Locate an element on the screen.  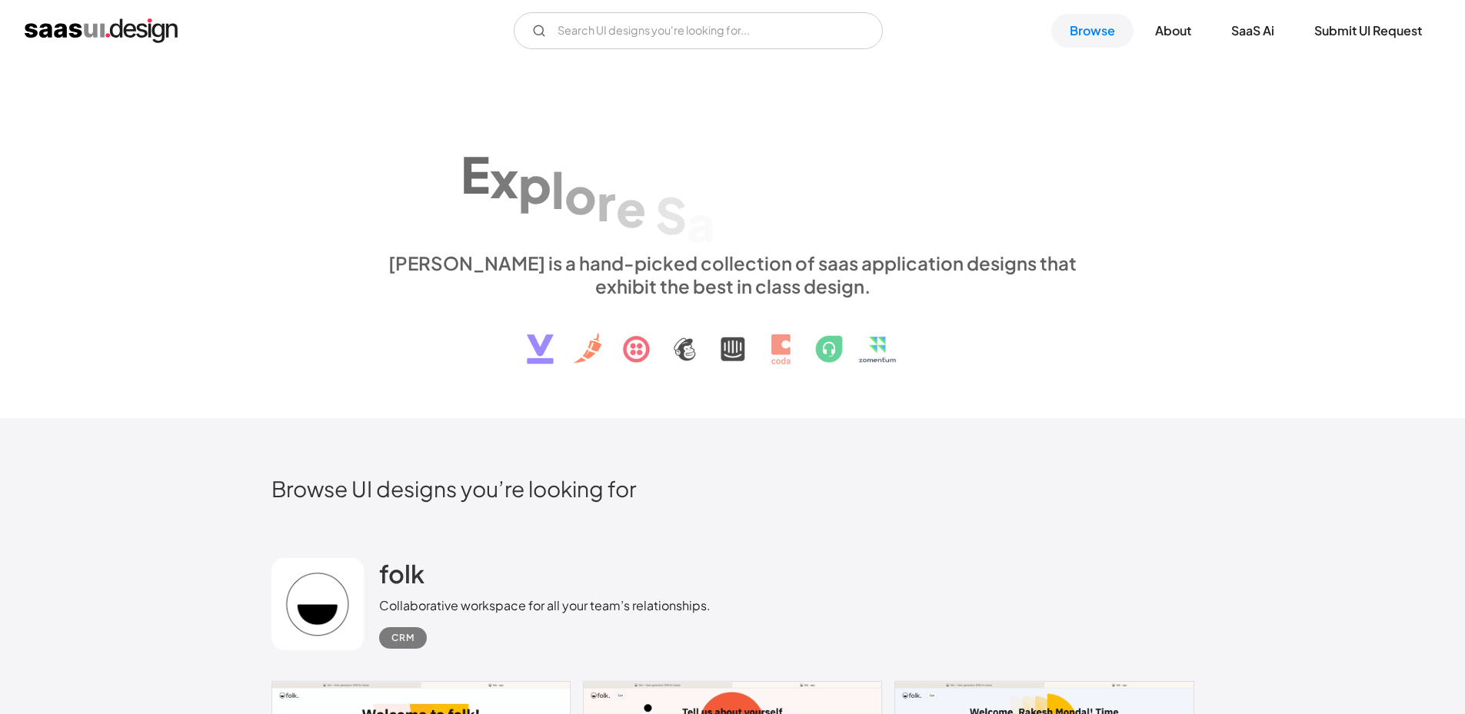
div: o is located at coordinates (581, 195).